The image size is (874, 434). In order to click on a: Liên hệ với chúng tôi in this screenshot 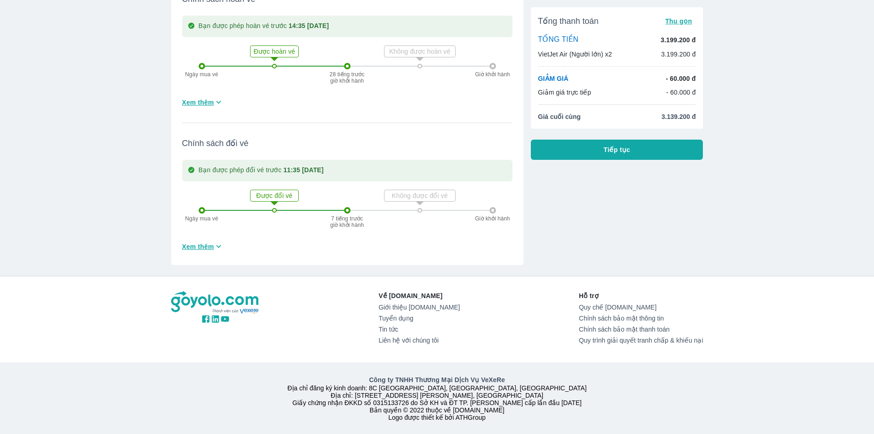, I will do `click(419, 340)`.